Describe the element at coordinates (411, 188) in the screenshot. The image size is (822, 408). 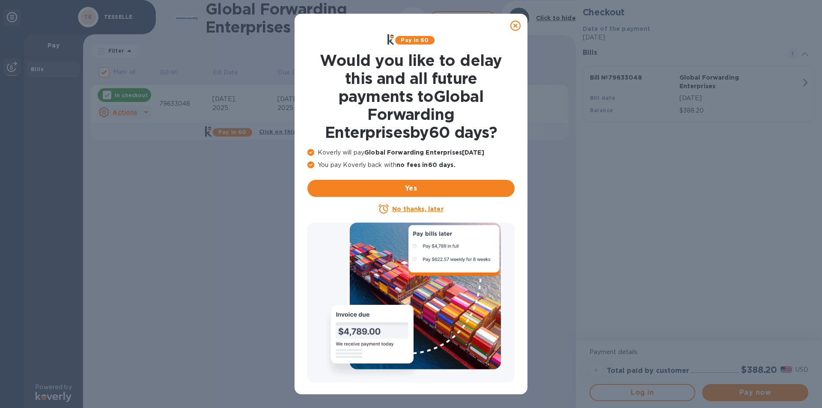
I see `button: Yes` at that location.